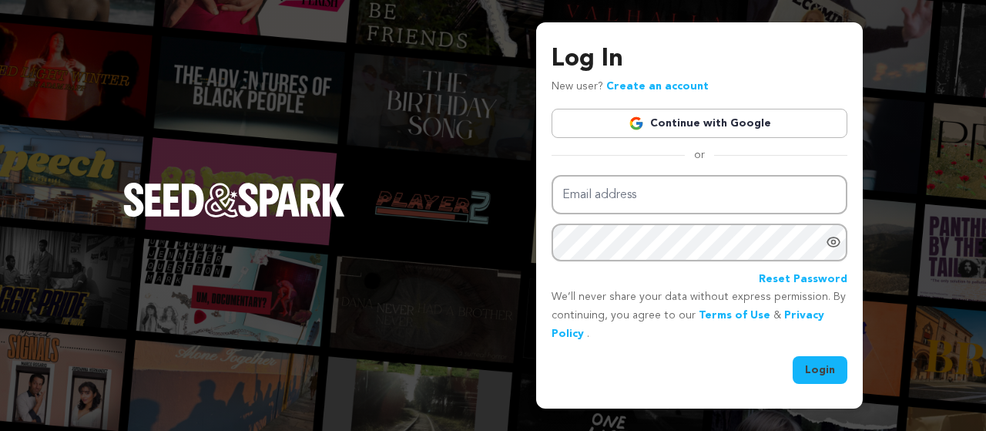 The height and width of the screenshot is (431, 986). I want to click on a: Terms of Use, so click(734, 315).